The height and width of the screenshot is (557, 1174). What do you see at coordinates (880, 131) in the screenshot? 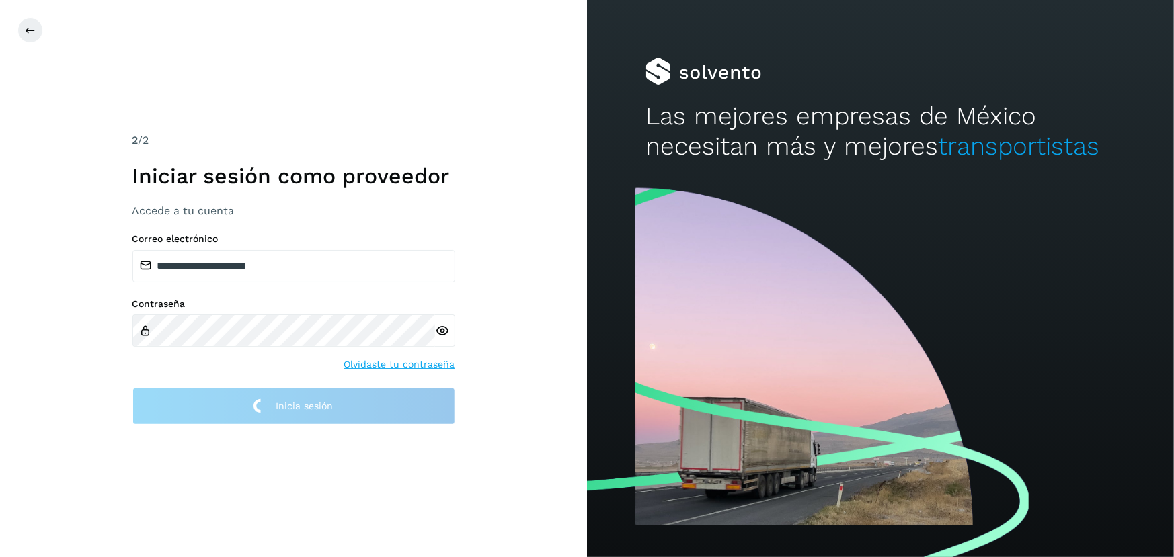
I see `h2: Las mejores empresas de México necesitan más y mejores` at bounding box center [880, 131].